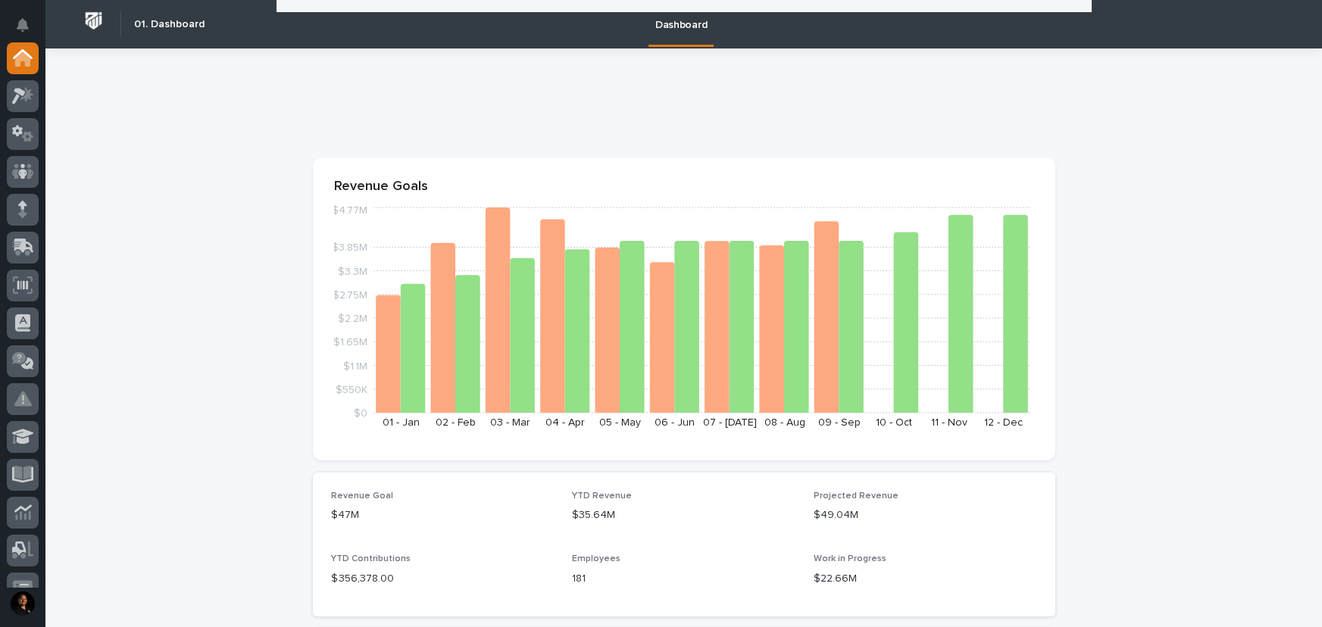 This screenshot has width=1322, height=627. Describe the element at coordinates (620, 423) in the screenshot. I see `text: 05 - May` at that location.